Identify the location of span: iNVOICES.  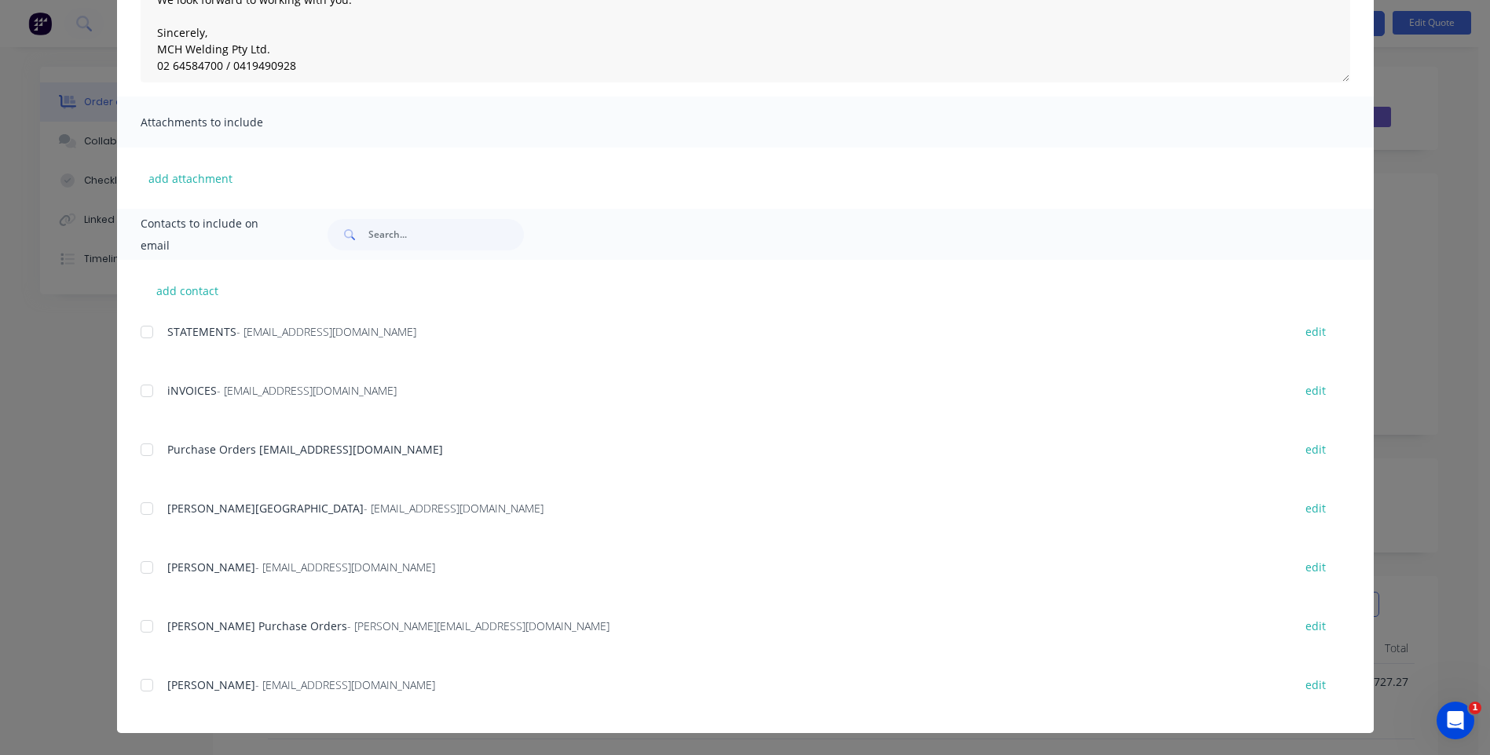
(192, 390).